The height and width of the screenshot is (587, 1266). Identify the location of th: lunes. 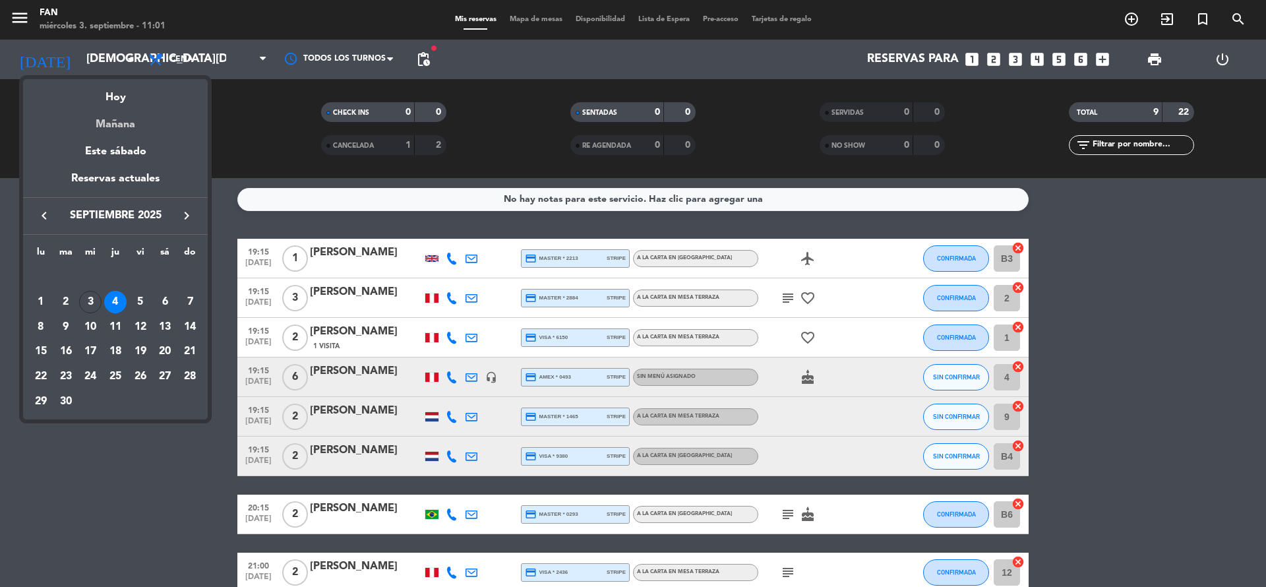
(41, 254).